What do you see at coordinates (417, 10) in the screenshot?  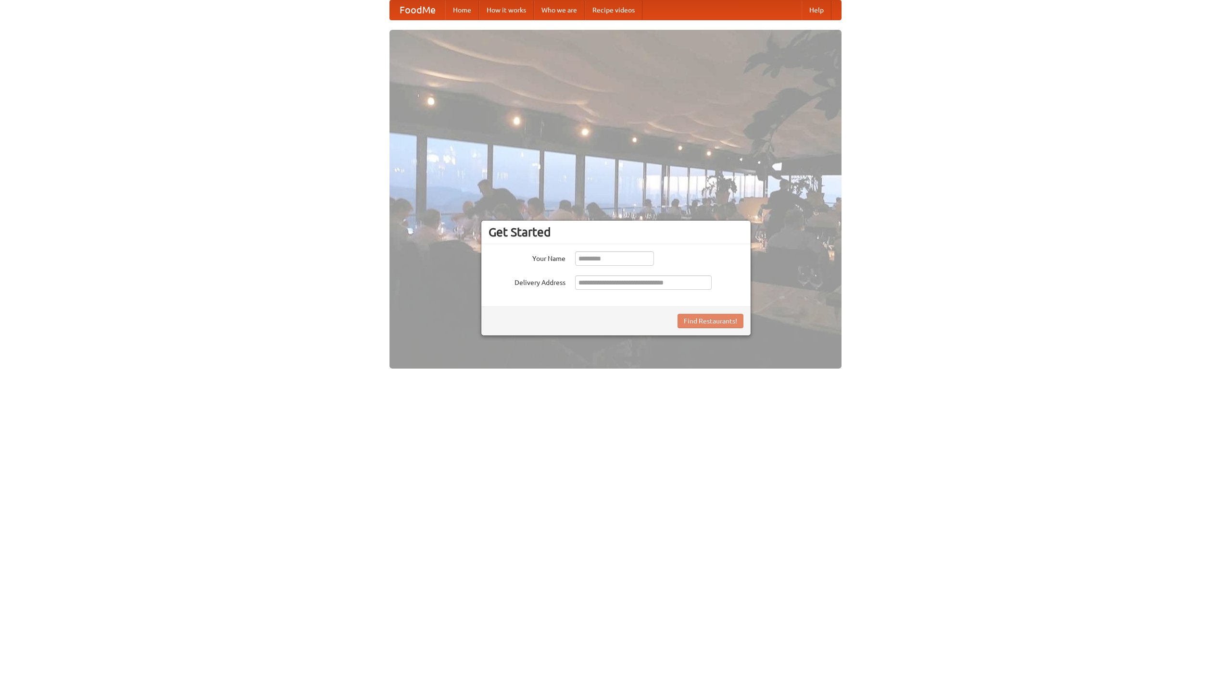 I see `a: FoodMe` at bounding box center [417, 10].